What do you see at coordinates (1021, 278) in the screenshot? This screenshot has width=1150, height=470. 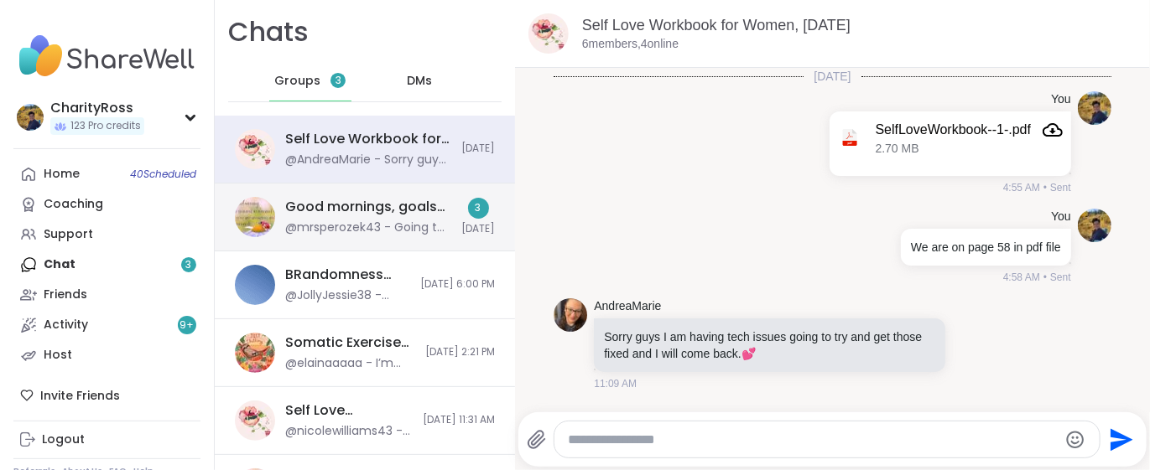 I see `span: 4:58 AM` at bounding box center [1021, 278].